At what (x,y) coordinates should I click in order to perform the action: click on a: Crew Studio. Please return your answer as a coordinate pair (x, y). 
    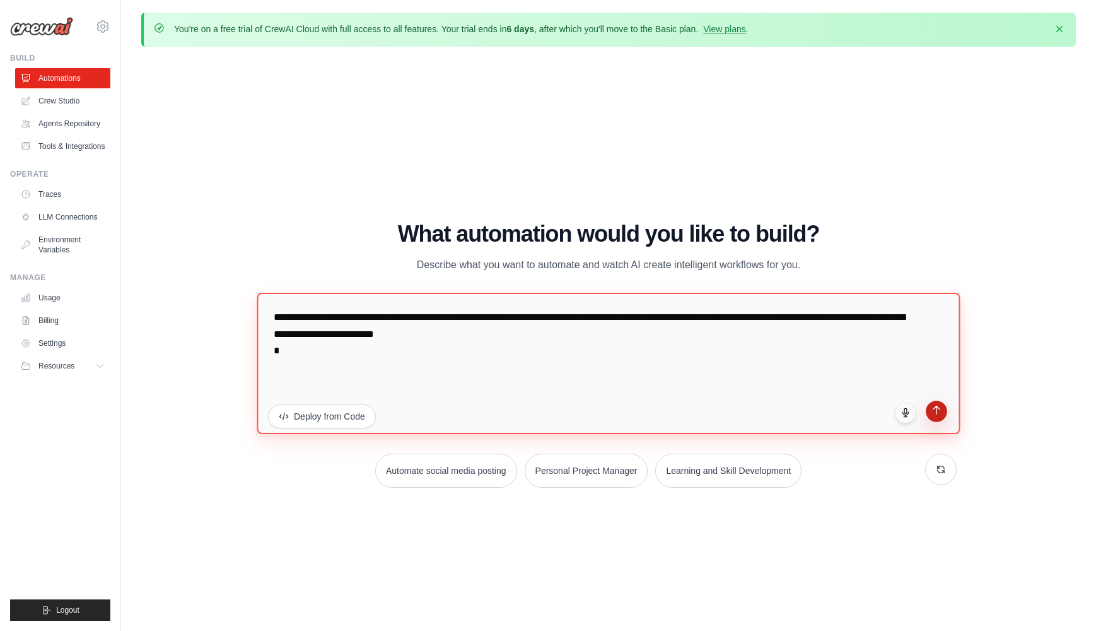
    Looking at the image, I should click on (62, 101).